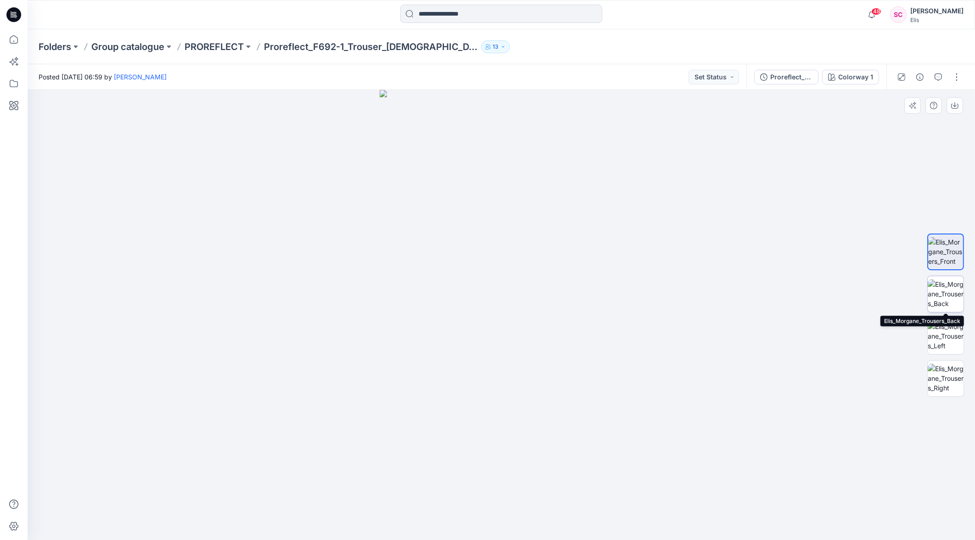 This screenshot has height=540, width=975. I want to click on img: Elis_Morgane_Trousers_Right, so click(946, 378).